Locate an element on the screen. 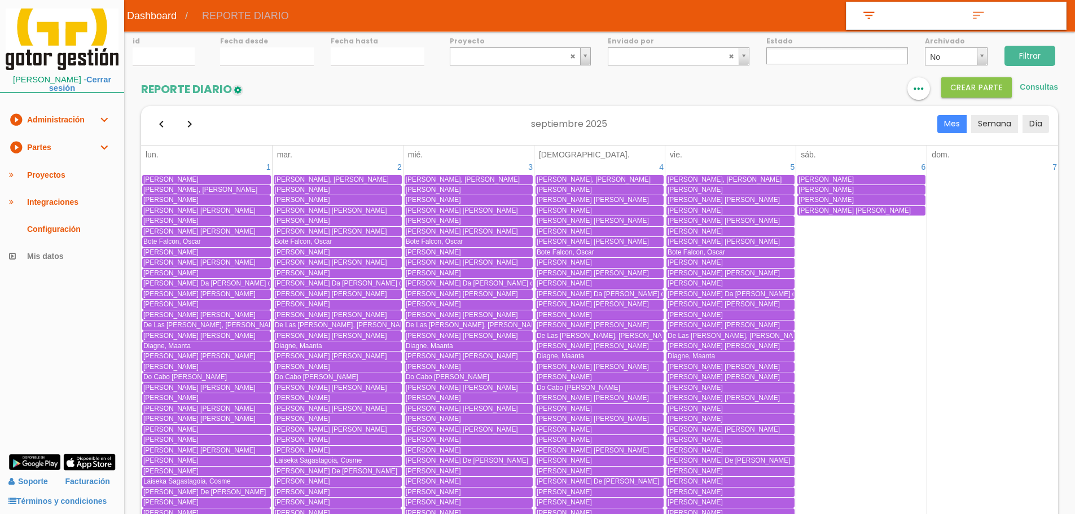 The height and width of the screenshot is (514, 1075). a: 3 is located at coordinates (530, 167).